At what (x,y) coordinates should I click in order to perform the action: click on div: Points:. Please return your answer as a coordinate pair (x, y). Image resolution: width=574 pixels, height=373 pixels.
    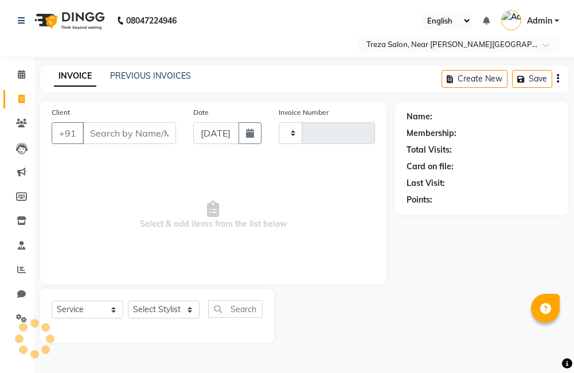
    Looking at the image, I should click on (419, 200).